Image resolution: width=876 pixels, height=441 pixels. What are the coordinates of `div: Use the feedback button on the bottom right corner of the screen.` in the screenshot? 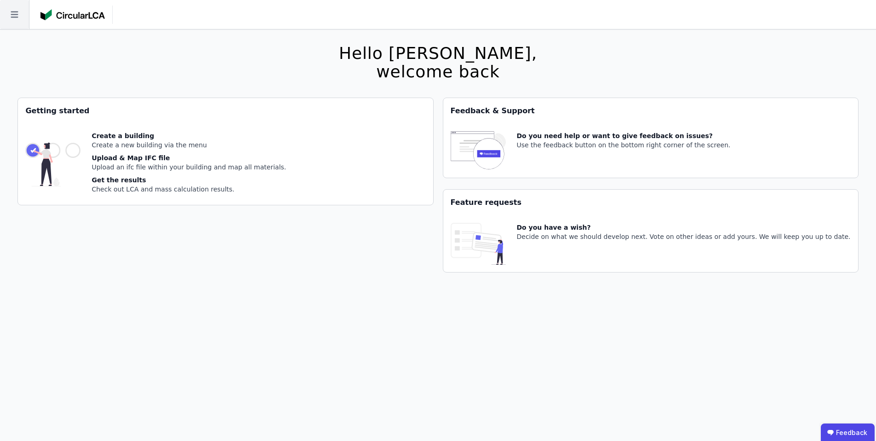 It's located at (624, 145).